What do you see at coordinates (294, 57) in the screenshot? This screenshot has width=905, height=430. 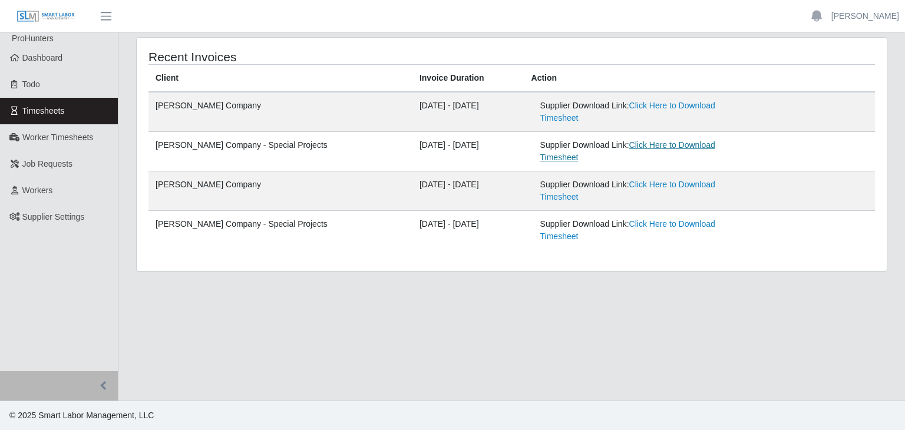 I see `h4: Recent Invoices` at bounding box center [294, 57].